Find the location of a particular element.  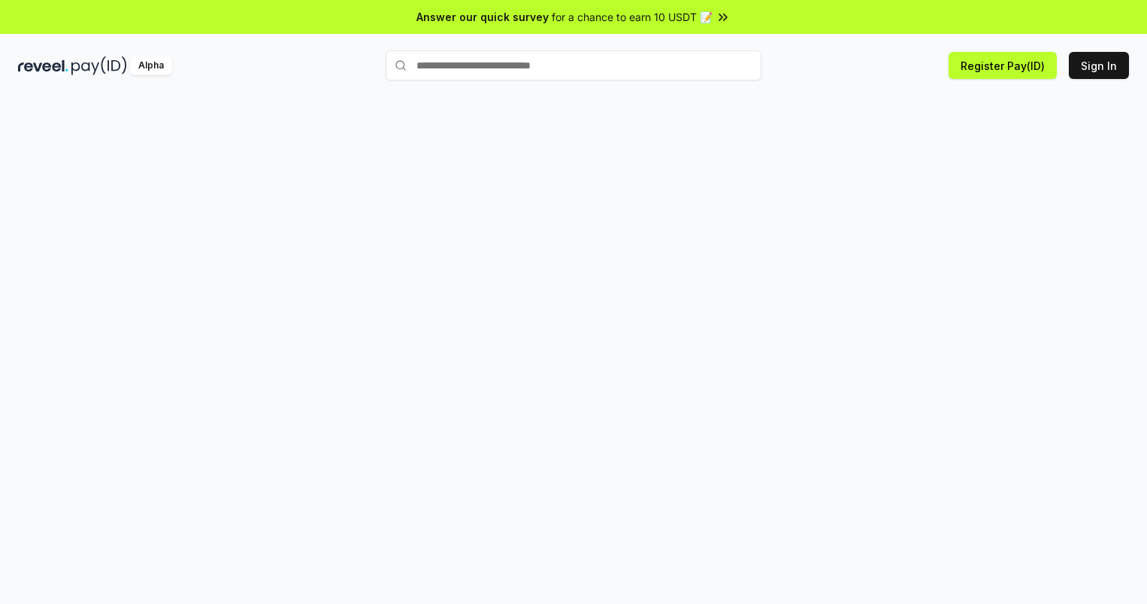

span: Answer our quick survey is located at coordinates (483, 17).